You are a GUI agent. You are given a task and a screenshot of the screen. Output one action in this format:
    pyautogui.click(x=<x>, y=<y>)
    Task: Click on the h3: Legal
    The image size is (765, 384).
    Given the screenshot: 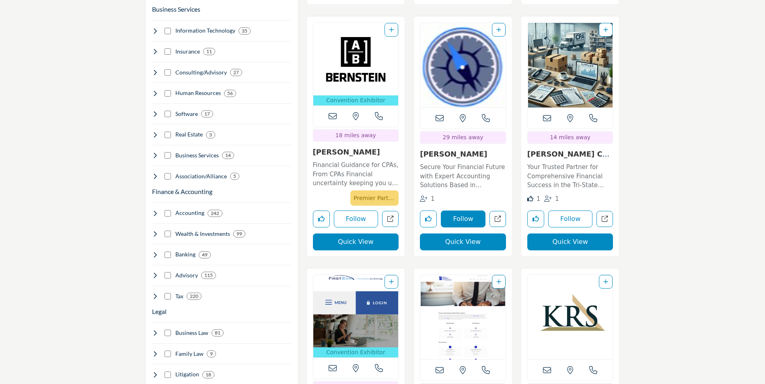 What is the action you would take?
    pyautogui.click(x=159, y=311)
    